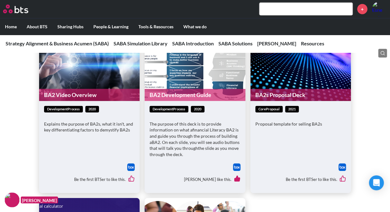 The image size is (390, 212). I want to click on a: BA2 Development Guide, so click(195, 95).